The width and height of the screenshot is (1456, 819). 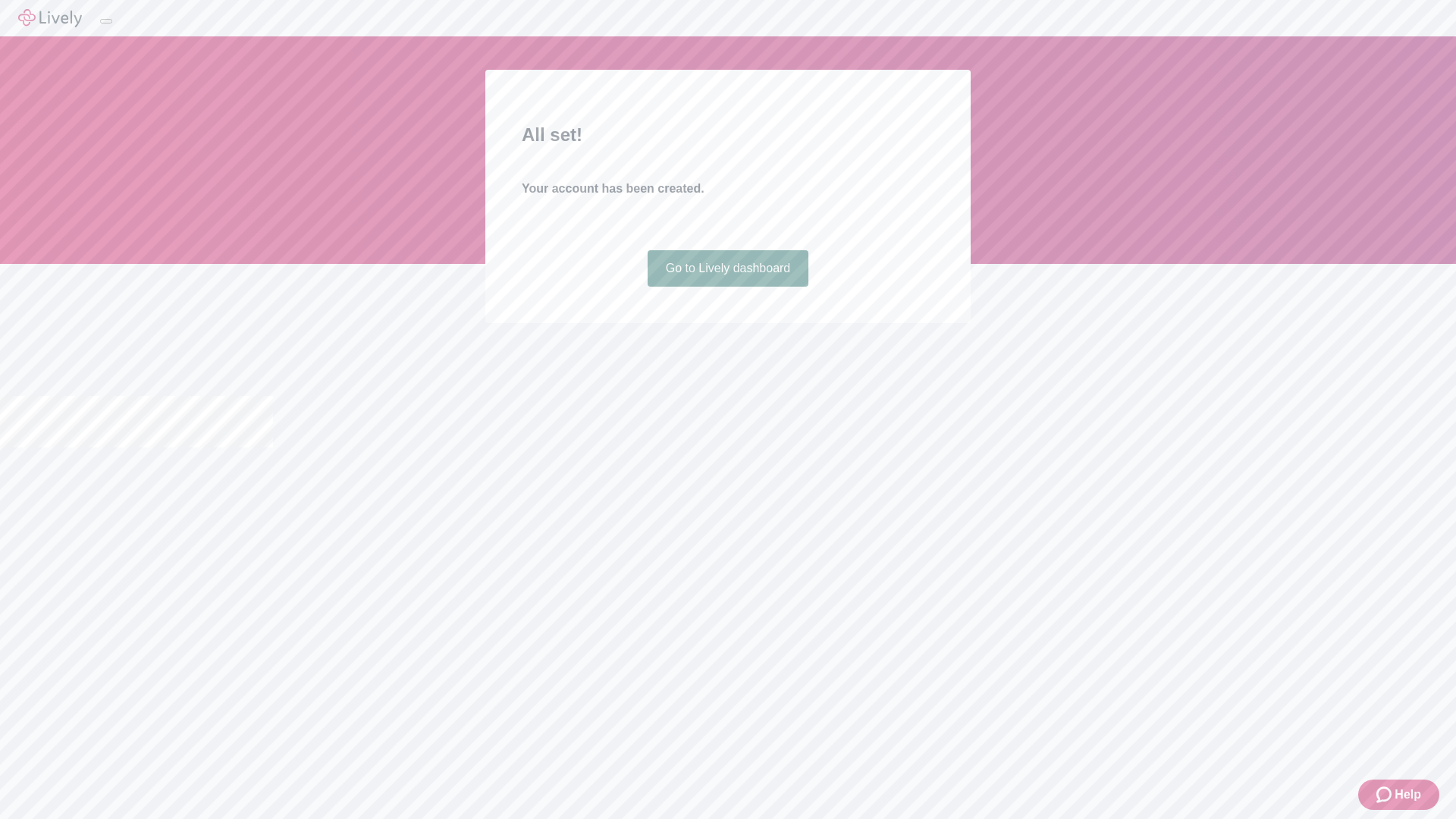 What do you see at coordinates (728, 135) in the screenshot?
I see `h2: All set!` at bounding box center [728, 135].